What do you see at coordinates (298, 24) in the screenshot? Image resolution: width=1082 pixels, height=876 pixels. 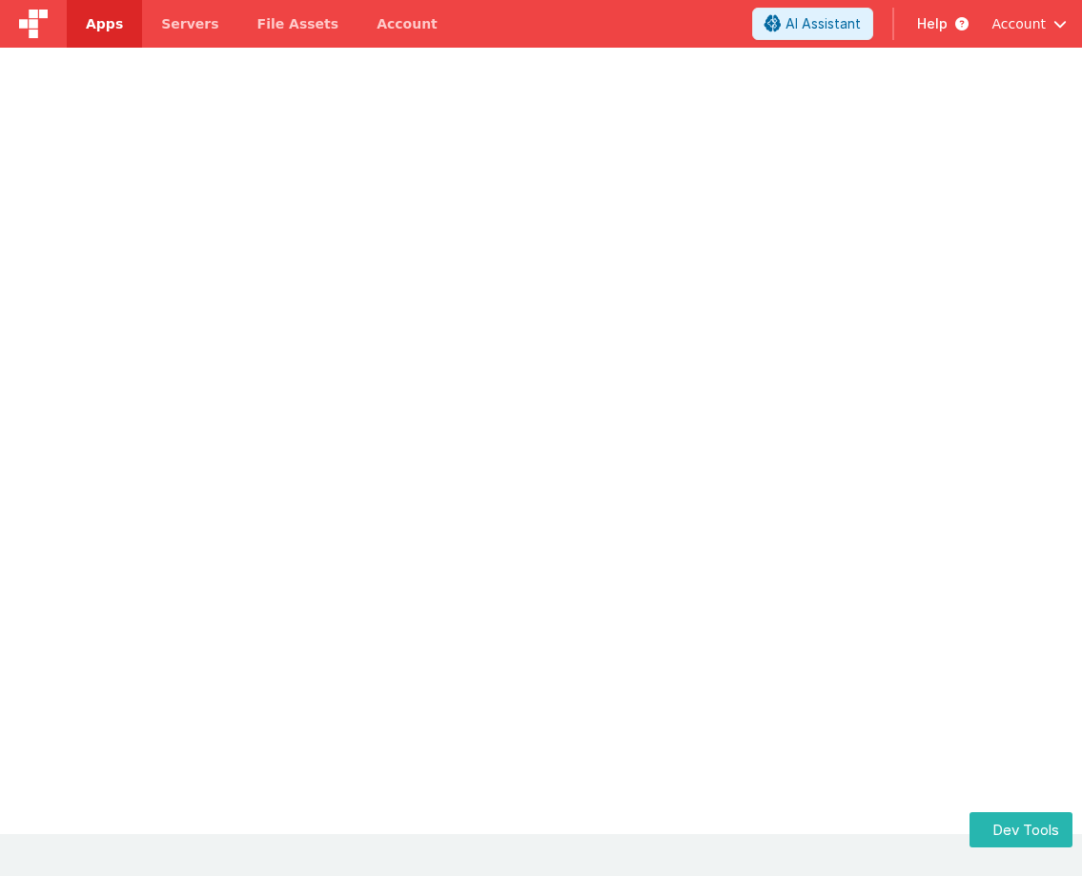 I see `span: File Assets` at bounding box center [298, 24].